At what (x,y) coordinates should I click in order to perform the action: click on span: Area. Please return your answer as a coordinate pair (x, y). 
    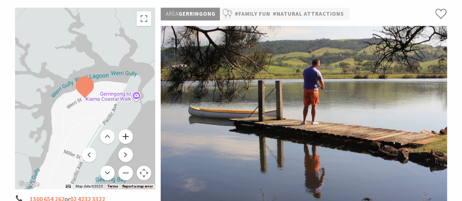
    Looking at the image, I should click on (172, 14).